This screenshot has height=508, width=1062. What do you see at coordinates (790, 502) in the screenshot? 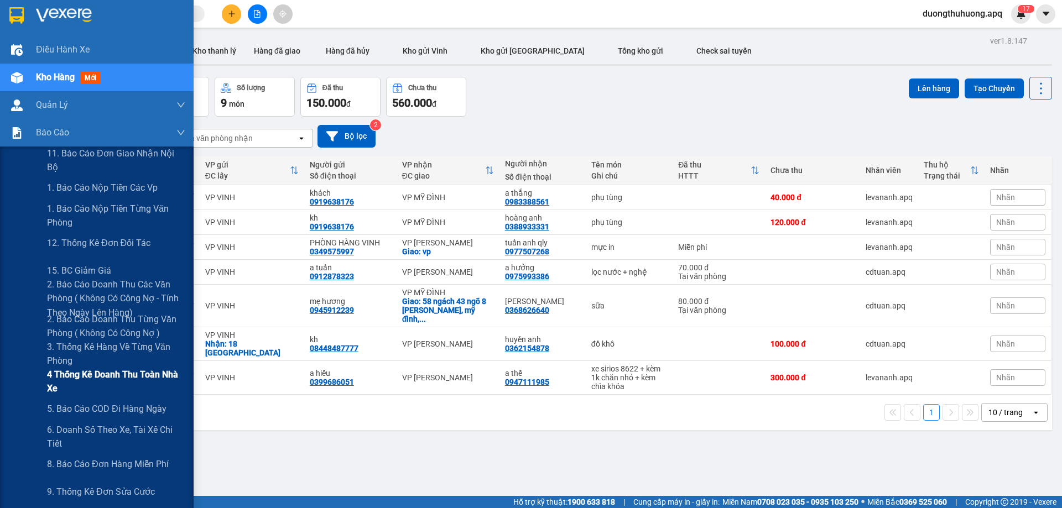
I see `span: Miền Nam` at bounding box center [790, 502].